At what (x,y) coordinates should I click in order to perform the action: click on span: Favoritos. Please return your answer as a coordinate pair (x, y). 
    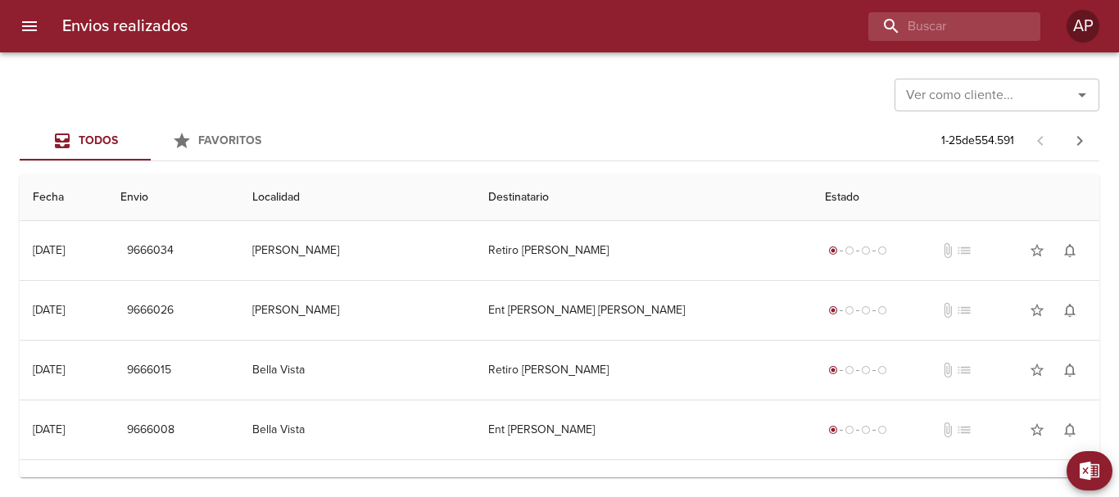
    Looking at the image, I should click on (229, 140).